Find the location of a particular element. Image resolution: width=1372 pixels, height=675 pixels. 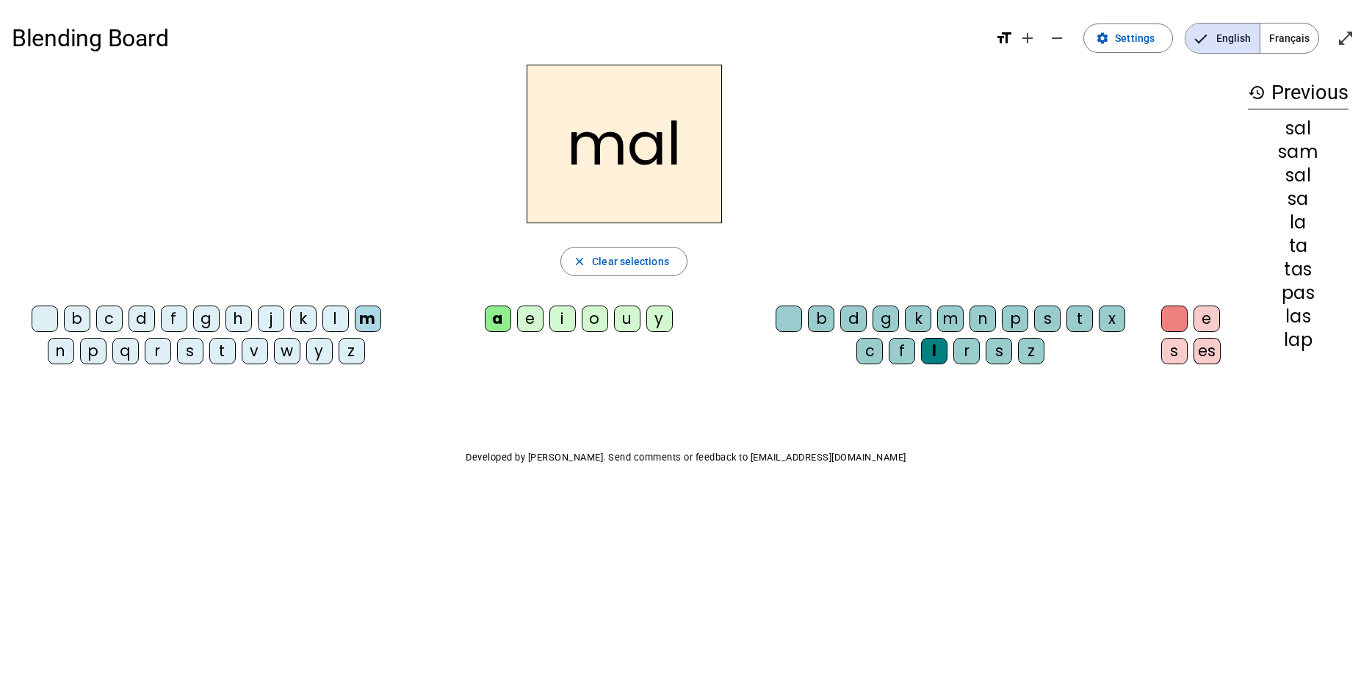

div: la is located at coordinates (1297, 222).